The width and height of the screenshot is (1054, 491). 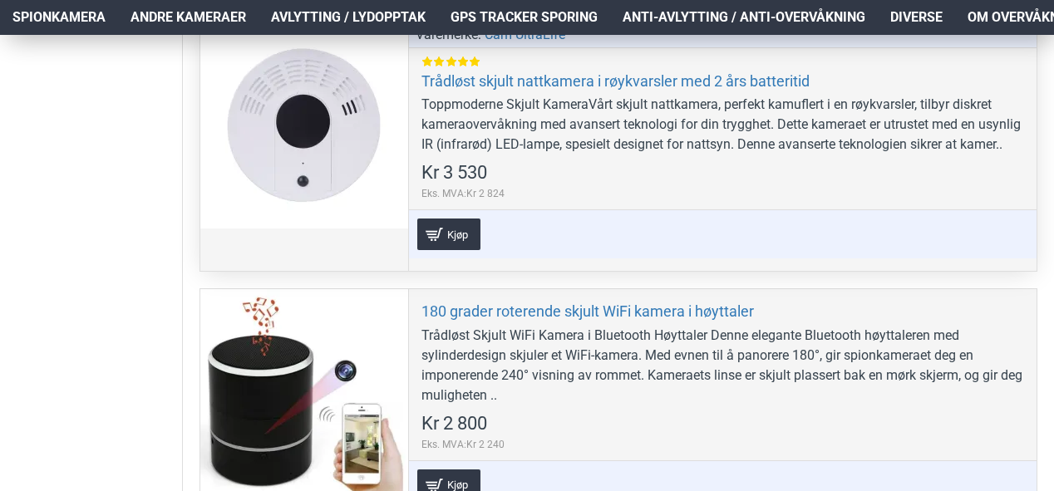 I want to click on span: Avlytting / Lydopptak, so click(x=348, y=17).